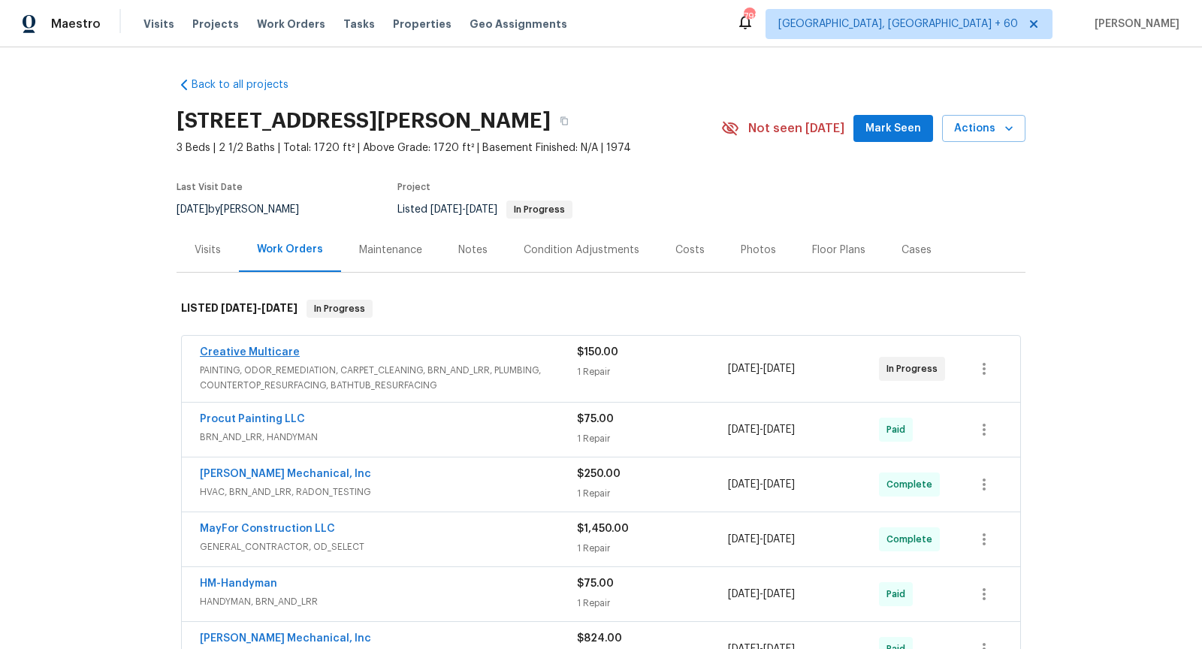 Image resolution: width=1202 pixels, height=649 pixels. I want to click on span: Work Orders, so click(291, 24).